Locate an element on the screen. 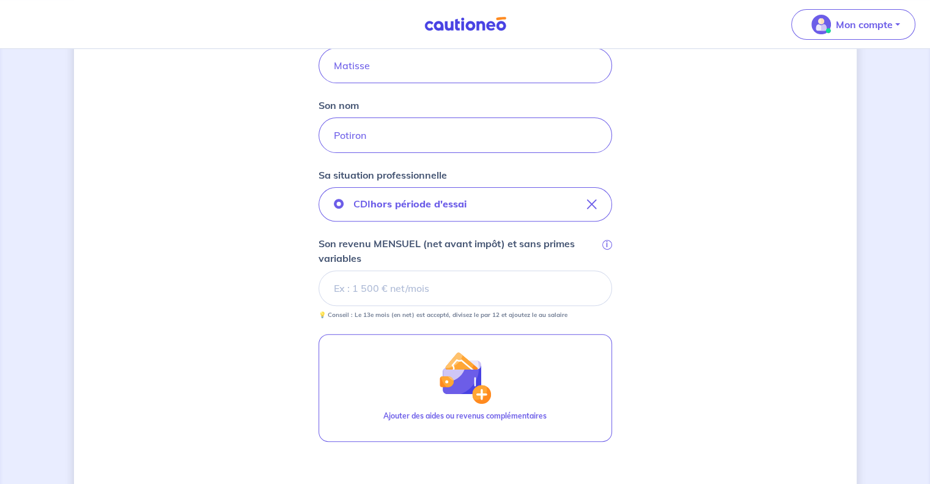  span: i is located at coordinates (607, 245).